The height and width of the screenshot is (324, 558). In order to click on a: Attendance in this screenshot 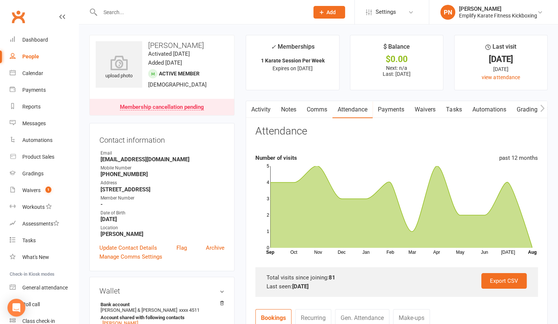, I will do `click(352, 110)`.